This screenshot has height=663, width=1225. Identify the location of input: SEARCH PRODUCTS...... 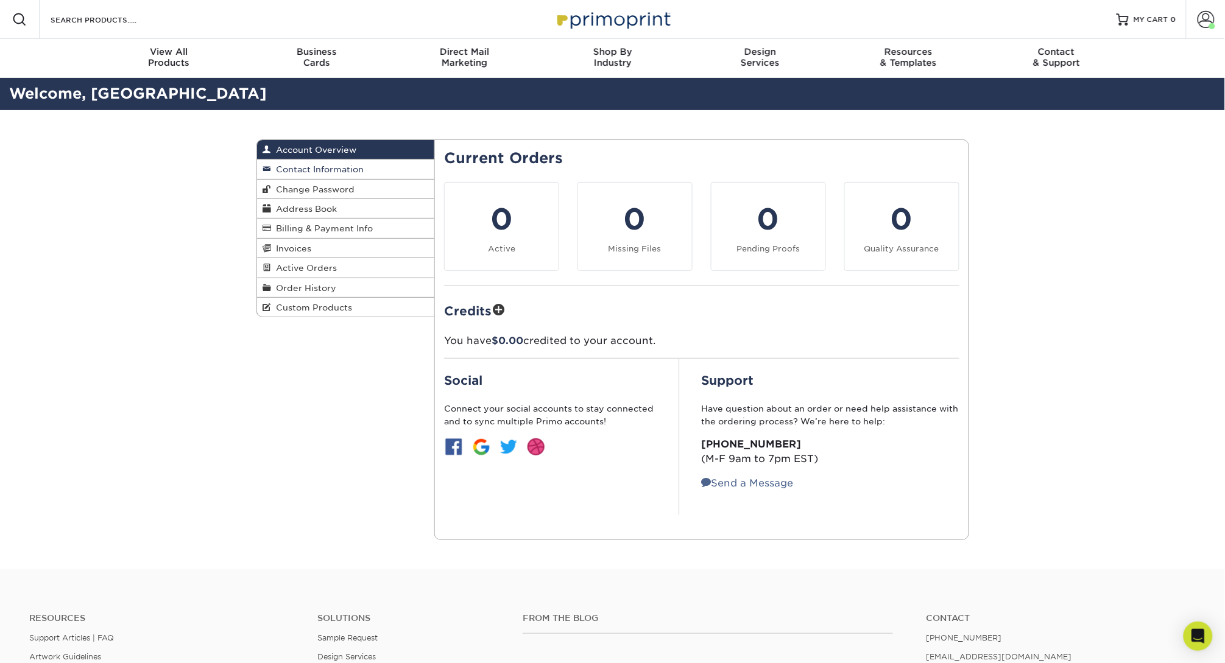
(108, 19).